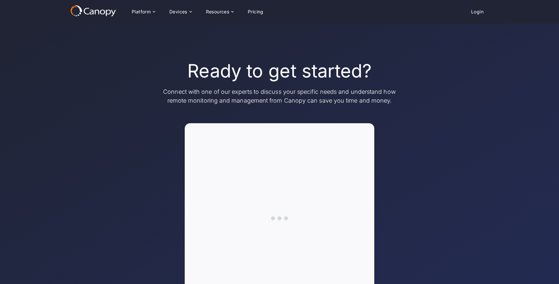 The width and height of the screenshot is (559, 284). I want to click on a: Login, so click(478, 12).